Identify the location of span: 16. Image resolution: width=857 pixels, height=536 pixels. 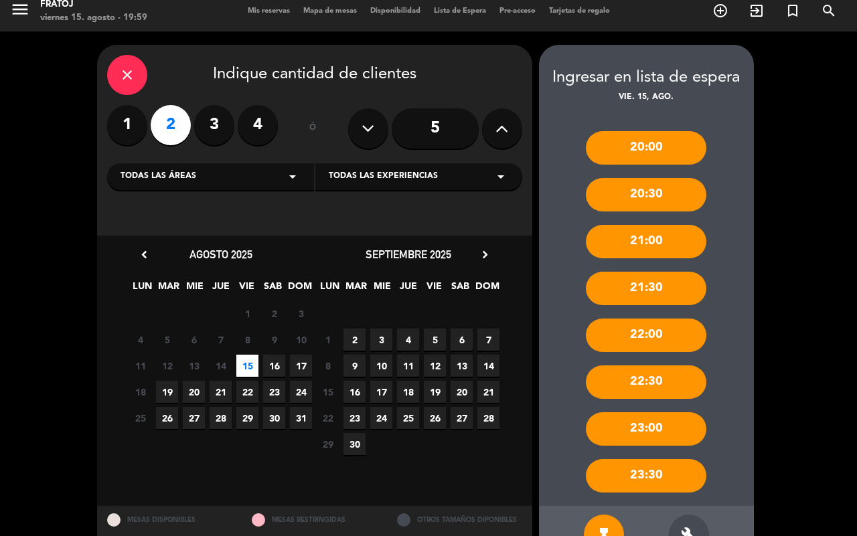
(354, 392).